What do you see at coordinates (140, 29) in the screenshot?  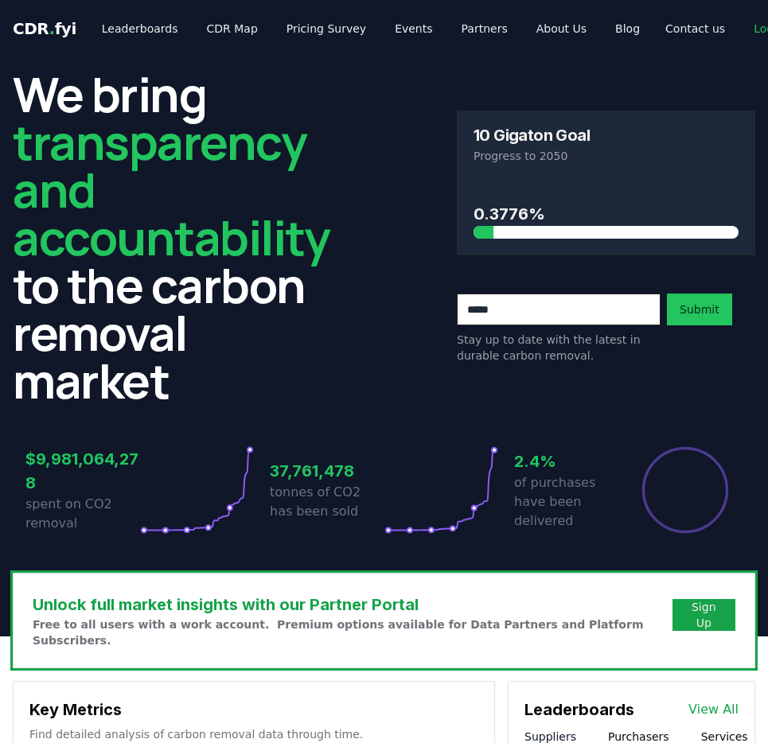 I see `a: Leaderboards` at bounding box center [140, 29].